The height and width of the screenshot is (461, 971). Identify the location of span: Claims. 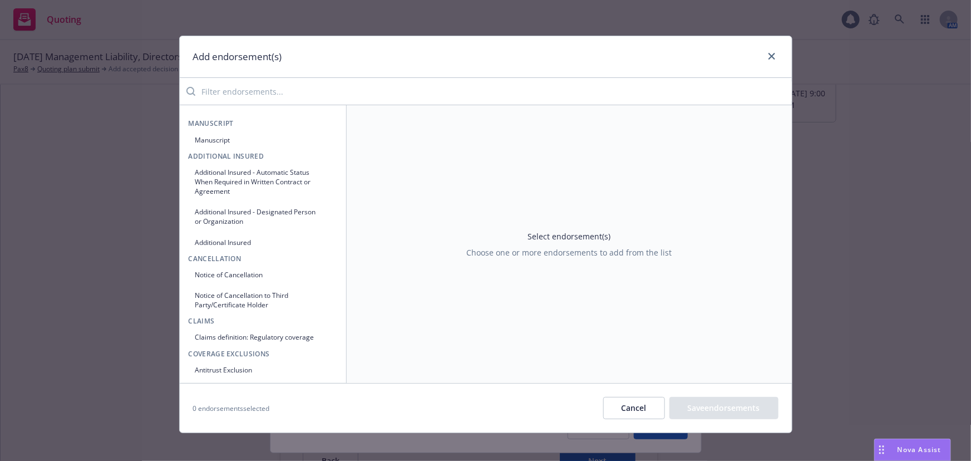
(263, 320).